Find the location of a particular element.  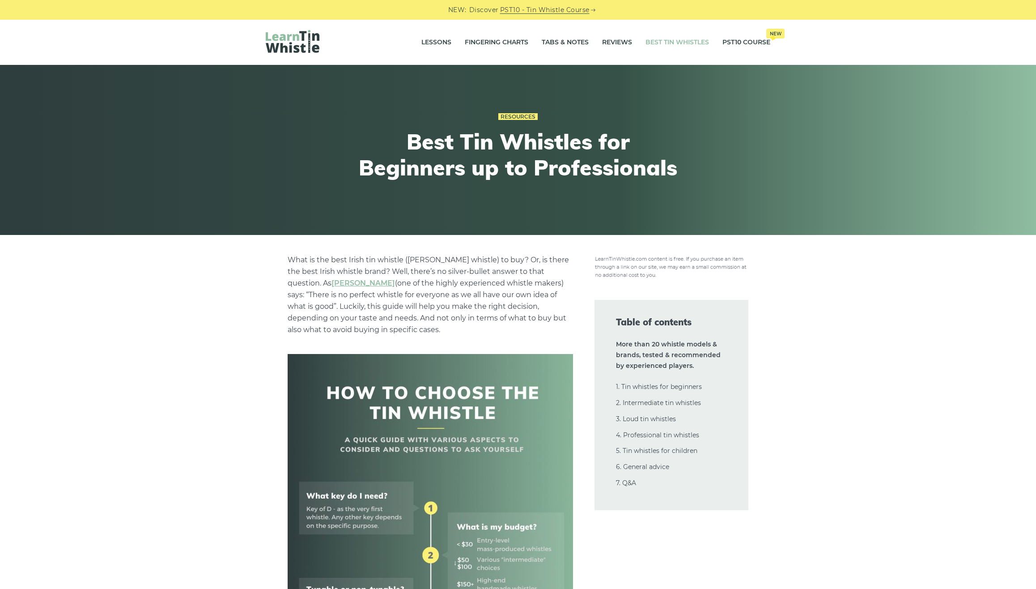

a: 6. General advice is located at coordinates (642, 466).